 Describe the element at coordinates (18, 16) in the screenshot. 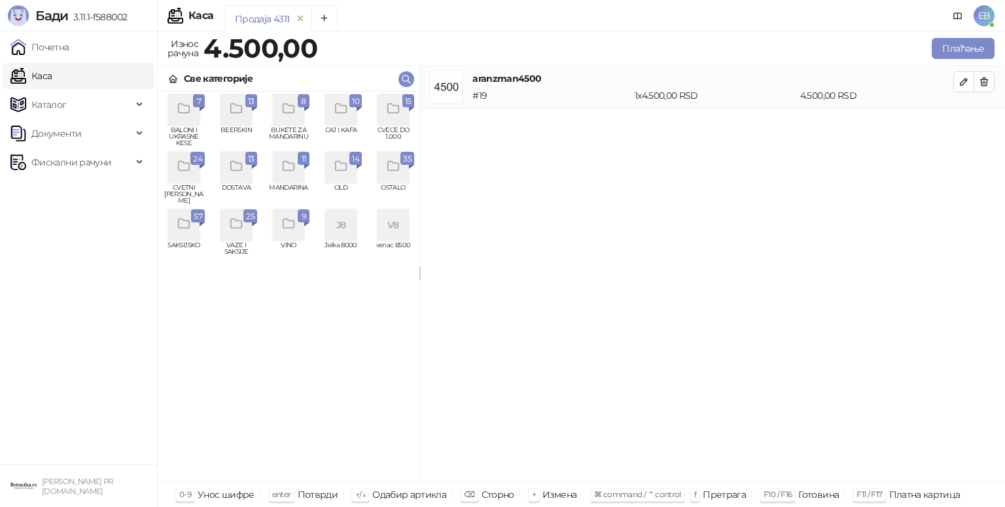

I see `img: Logo` at that location.